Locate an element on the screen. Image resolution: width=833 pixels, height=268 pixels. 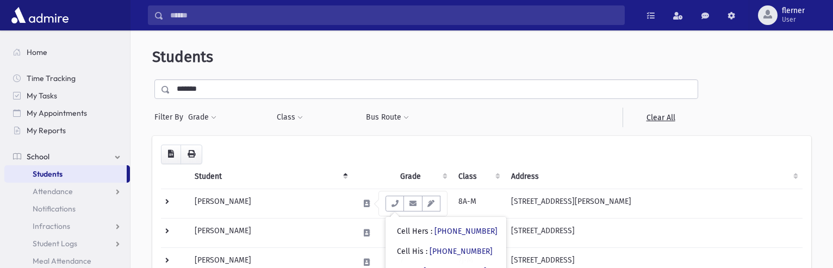
button: Bus Route is located at coordinates (387, 117).